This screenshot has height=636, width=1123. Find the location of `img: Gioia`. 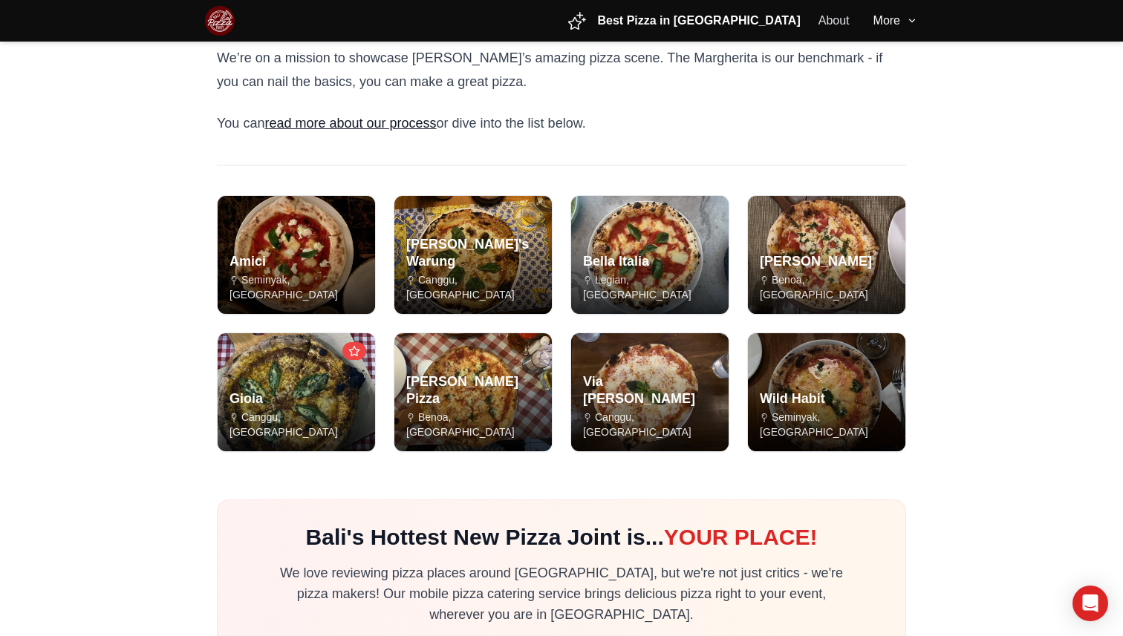

img: Gioia is located at coordinates (296, 392).